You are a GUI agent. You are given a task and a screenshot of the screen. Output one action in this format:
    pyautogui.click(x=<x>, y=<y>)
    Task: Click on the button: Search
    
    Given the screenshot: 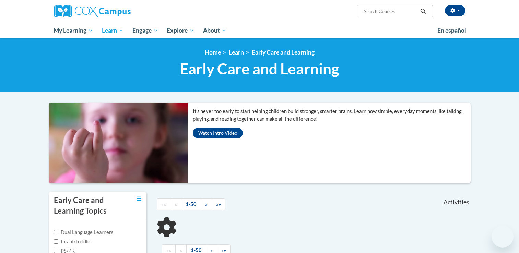 What is the action you would take?
    pyautogui.click(x=423, y=11)
    